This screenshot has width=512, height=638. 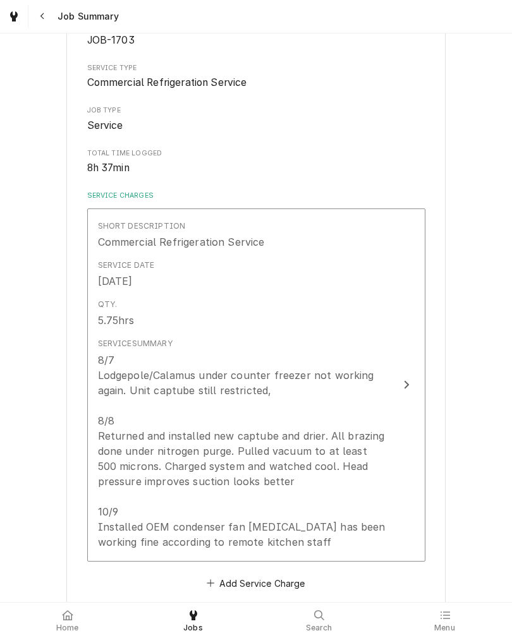 What do you see at coordinates (256, 33) in the screenshot?
I see `div: Roopairs Job ID` at bounding box center [256, 33].